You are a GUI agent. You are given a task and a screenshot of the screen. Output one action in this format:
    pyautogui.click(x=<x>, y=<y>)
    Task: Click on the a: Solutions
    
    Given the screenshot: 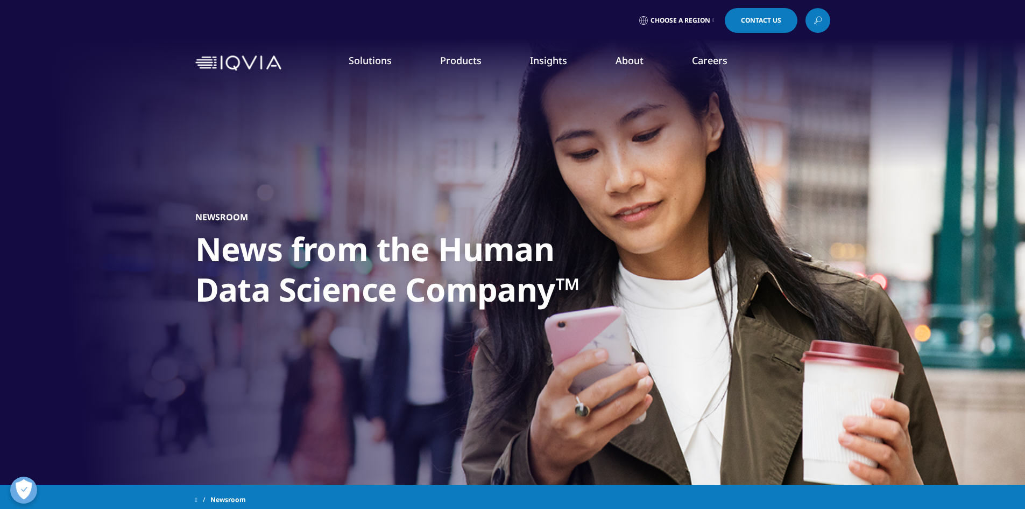 What is the action you would take?
    pyautogui.click(x=370, y=60)
    